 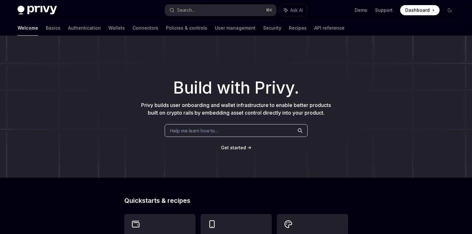 I want to click on span: ⌘ K, so click(x=269, y=10).